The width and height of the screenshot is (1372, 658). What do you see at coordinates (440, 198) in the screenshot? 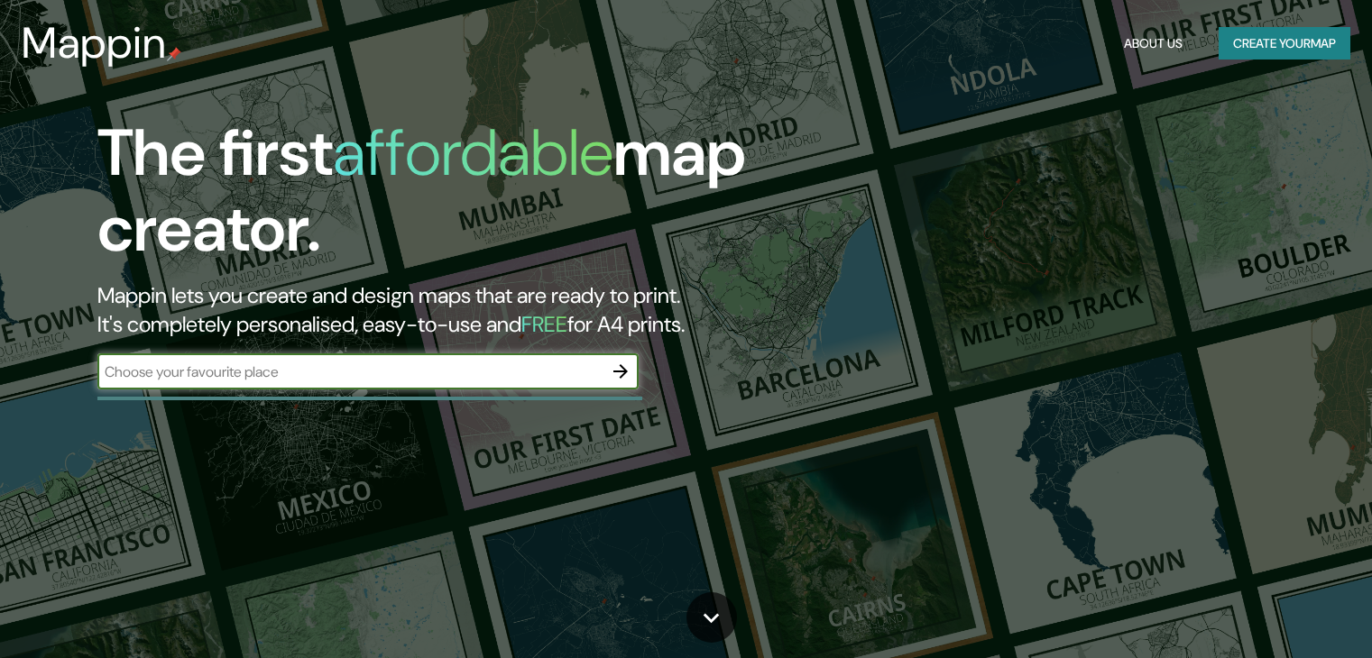
I see `h1: The first map creator.` at bounding box center [440, 198].